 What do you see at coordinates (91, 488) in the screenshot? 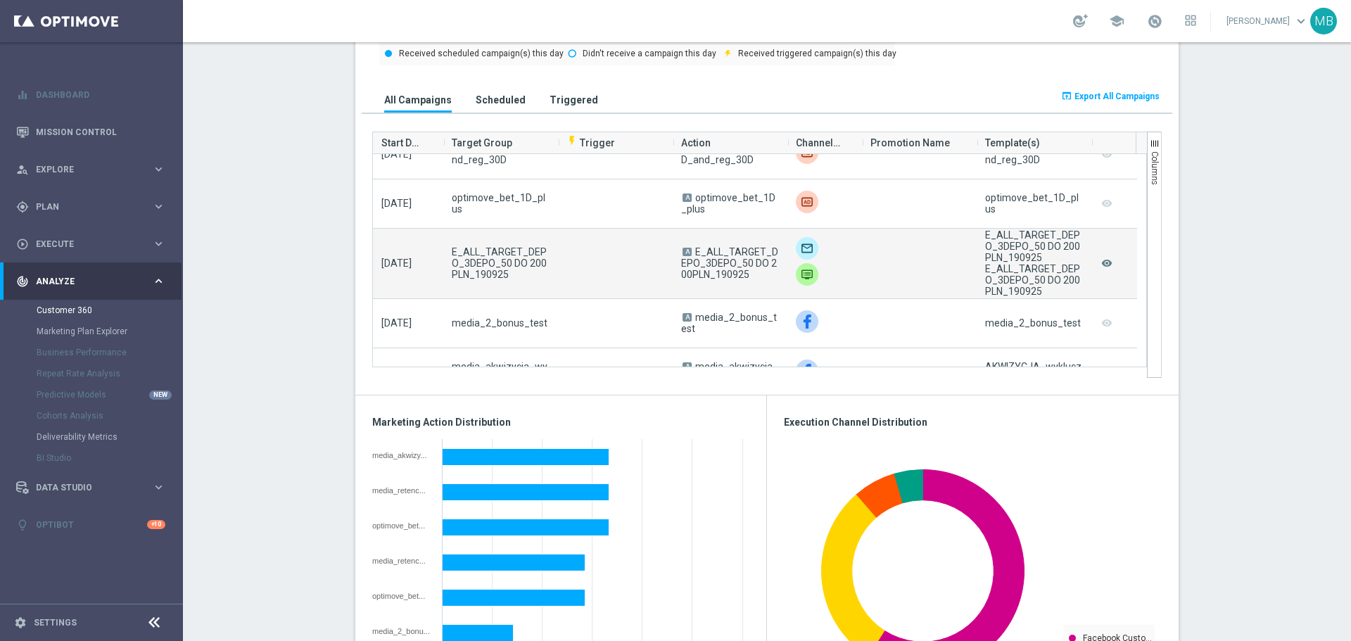
I see `div: Data Studio keyboard_arrow_right` at bounding box center [91, 488].